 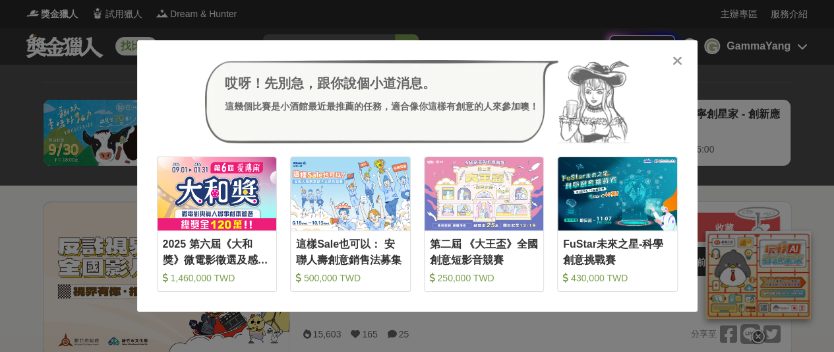 What do you see at coordinates (484, 251) in the screenshot?
I see `div: 第二屆 《大王盃》全國創意短影音競賽` at bounding box center [484, 251].